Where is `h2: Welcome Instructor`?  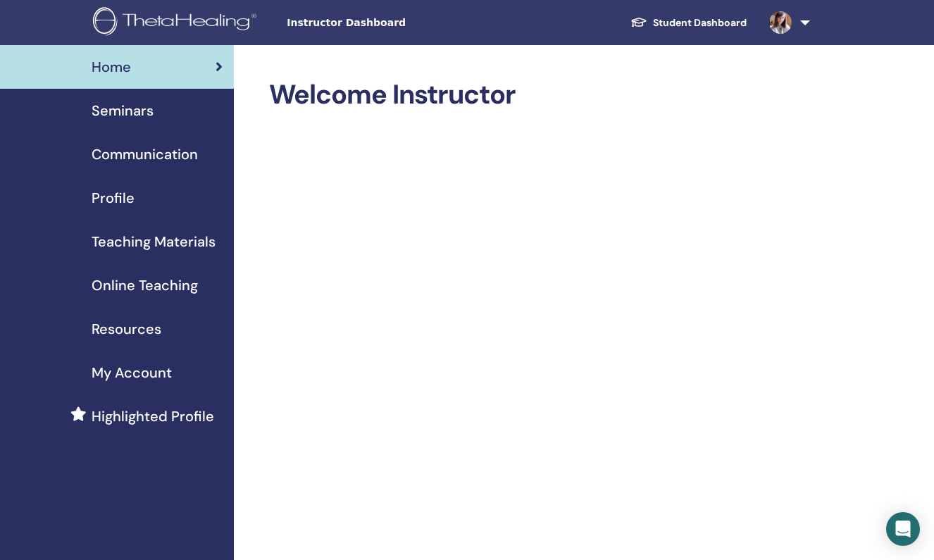
h2: Welcome Instructor is located at coordinates (538, 95).